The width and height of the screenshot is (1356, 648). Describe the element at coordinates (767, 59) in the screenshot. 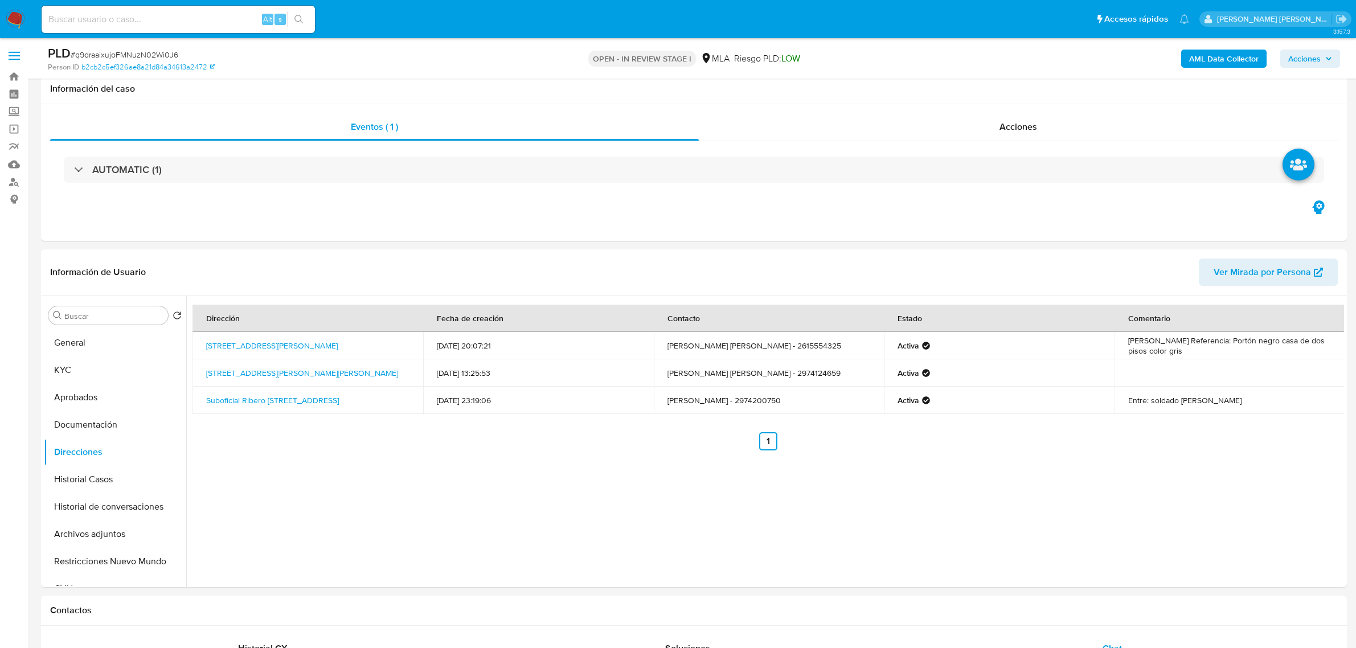

I see `span: Riesgo PLD:` at that location.